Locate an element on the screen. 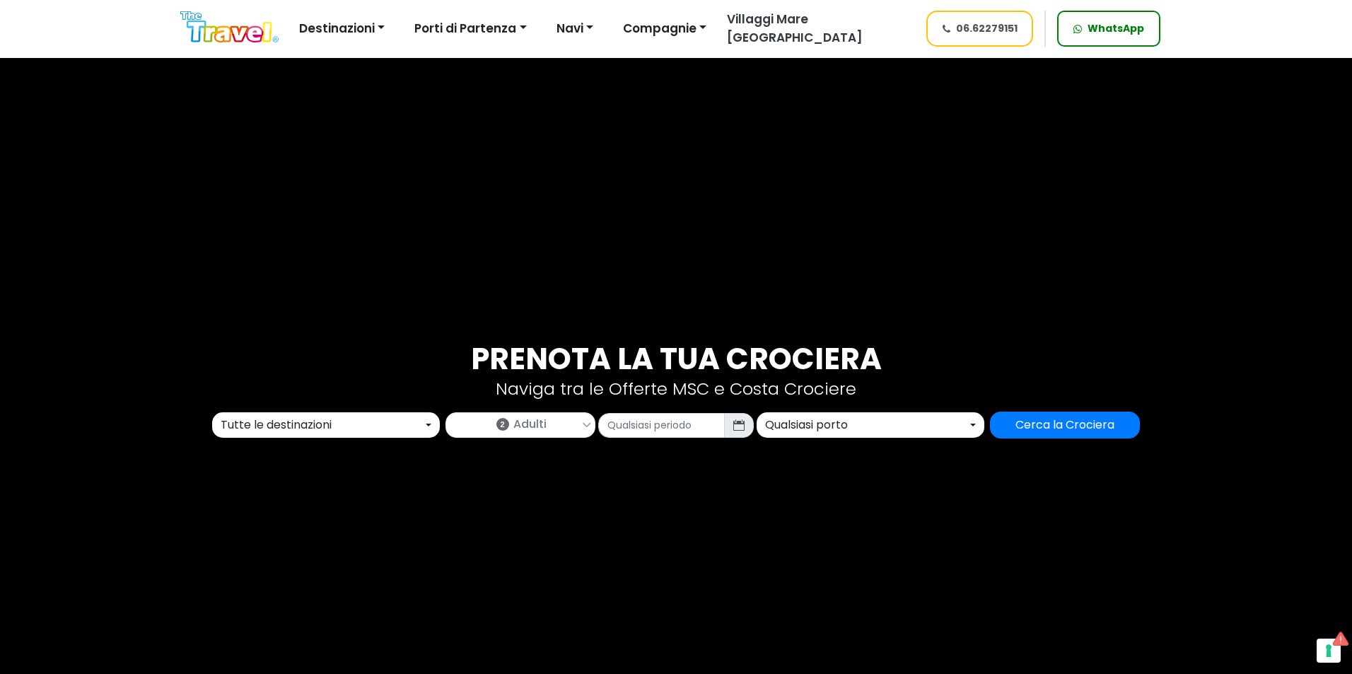  p: Naviga tra le Offerte MSC e Costa Crociere is located at coordinates (676, 389).